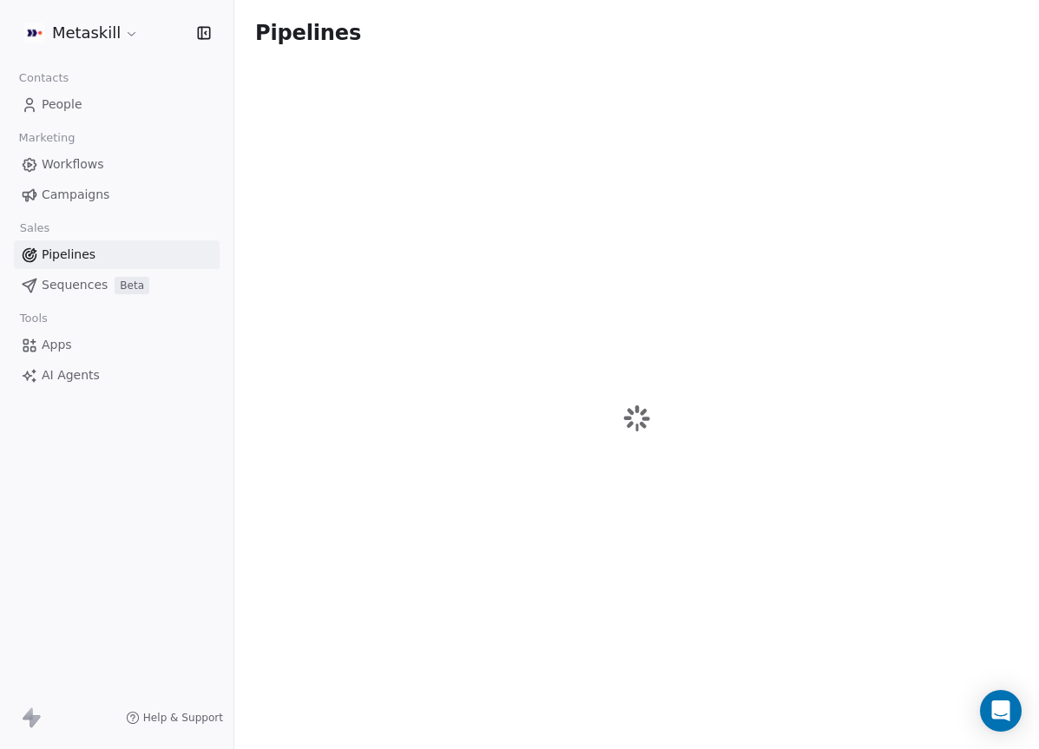 This screenshot has width=1039, height=749. Describe the element at coordinates (116, 285) in the screenshot. I see `a: SequencesBeta` at that location.